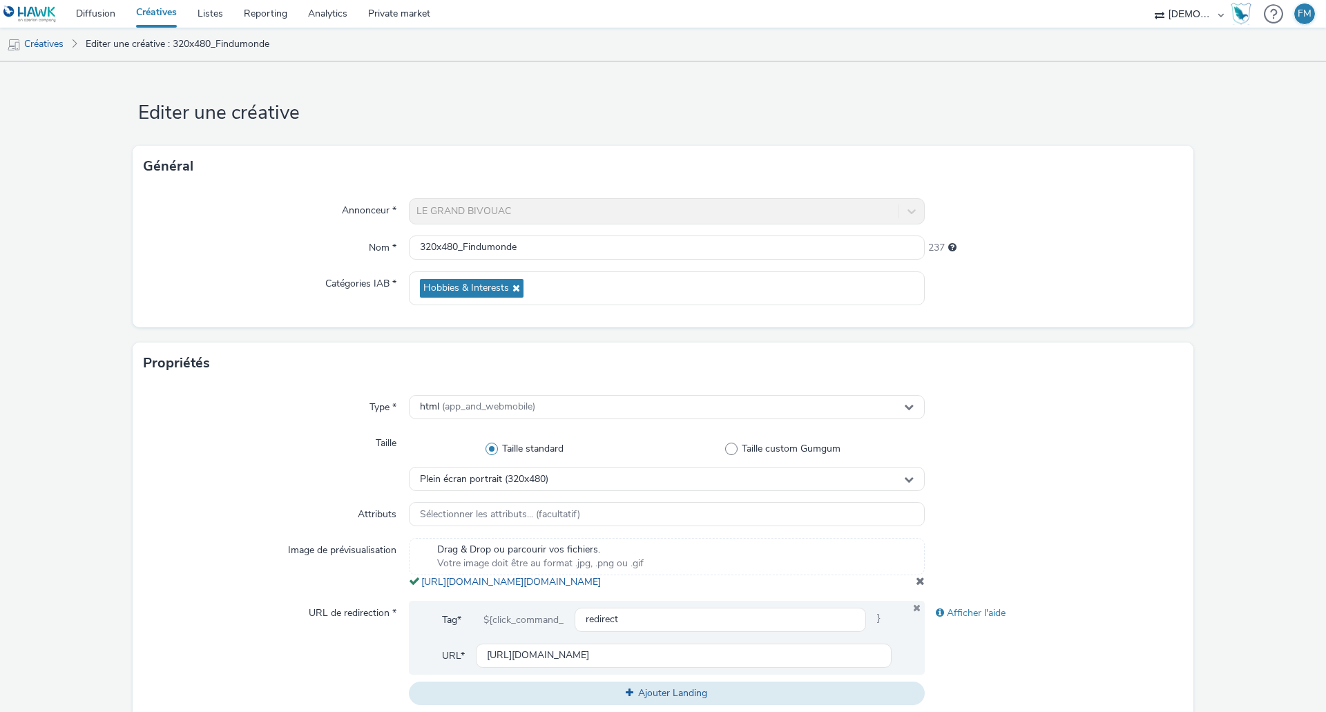  What do you see at coordinates (667, 247) in the screenshot?
I see `input: Nom` at bounding box center [667, 247].